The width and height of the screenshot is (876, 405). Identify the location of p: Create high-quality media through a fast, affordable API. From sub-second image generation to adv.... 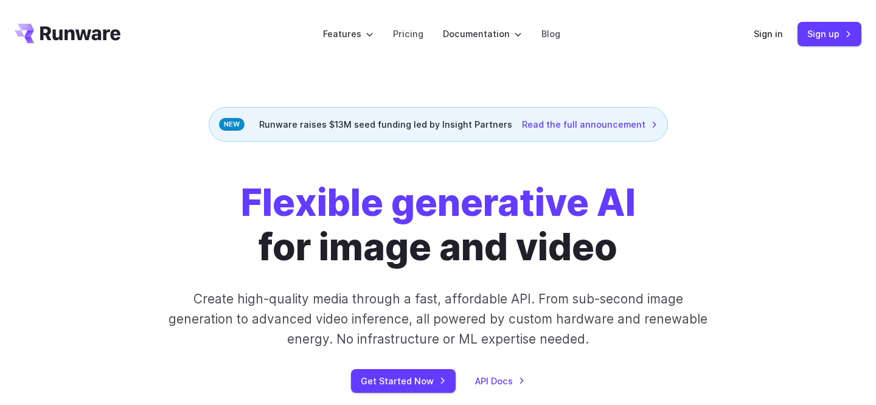
(438, 319).